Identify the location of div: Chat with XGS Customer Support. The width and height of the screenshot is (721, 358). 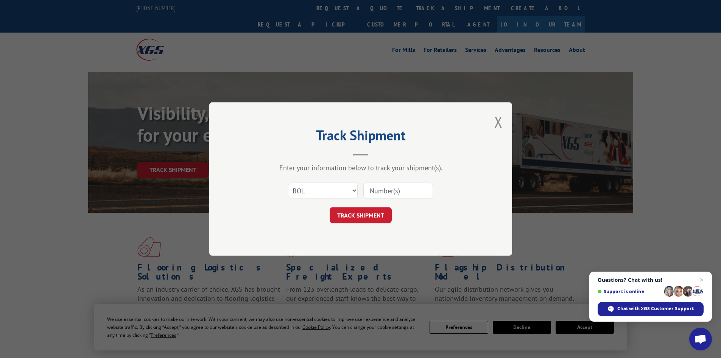
(651, 309).